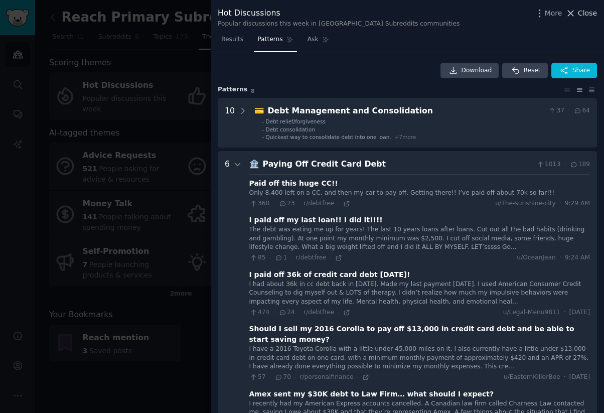 This screenshot has width=604, height=413. Describe the element at coordinates (419, 238) in the screenshot. I see `div: The debt was eating me up for years! The last 10 years loans after loans. Cut out all the bad hab...` at that location.